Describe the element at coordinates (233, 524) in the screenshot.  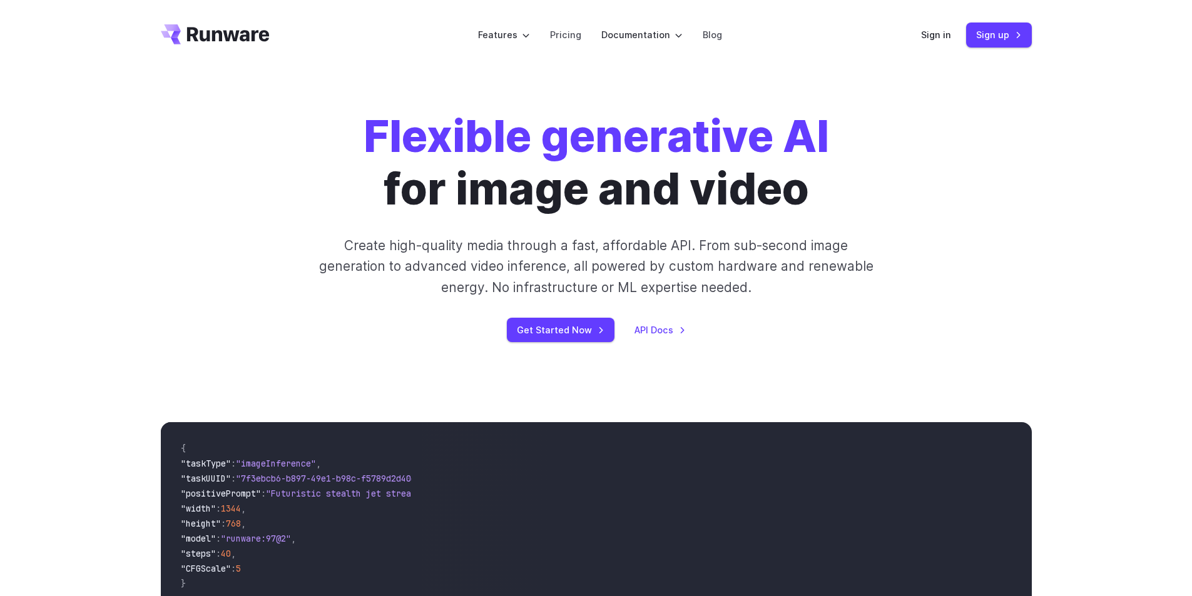
I see `span: 768` at that location.